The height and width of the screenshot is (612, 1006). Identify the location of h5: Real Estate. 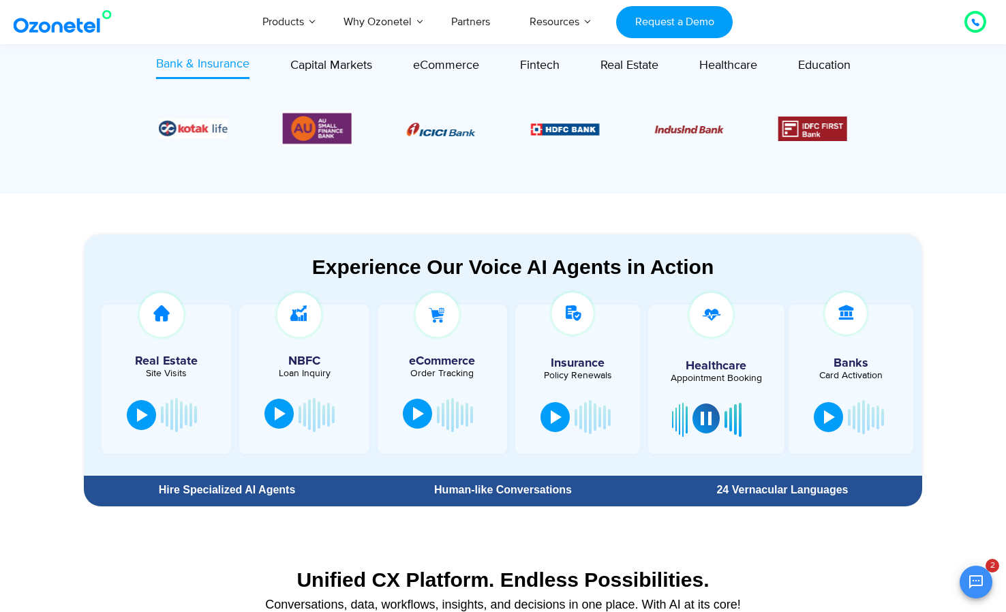
(166, 361).